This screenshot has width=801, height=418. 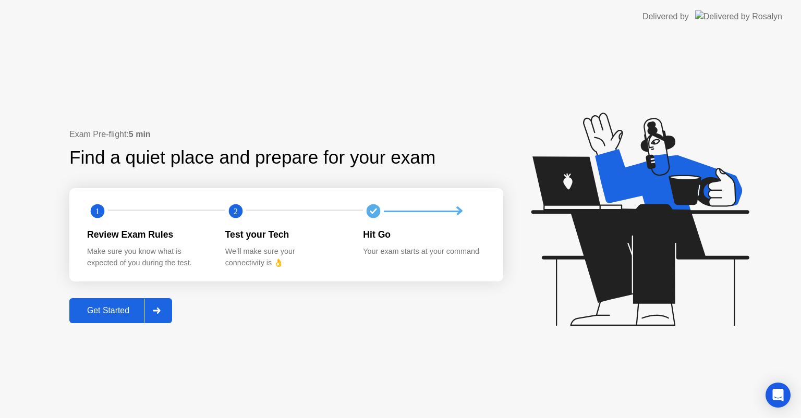 I want to click on div: Your exam starts at your command, so click(x=423, y=252).